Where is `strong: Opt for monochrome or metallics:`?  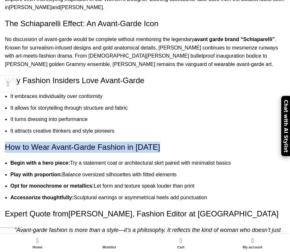
strong: Opt for monochrome or metallics: is located at coordinates (52, 186).